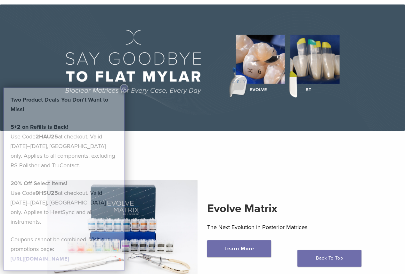 The image size is (405, 274). I want to click on strong: 5+2 on Refills is Back!, so click(39, 127).